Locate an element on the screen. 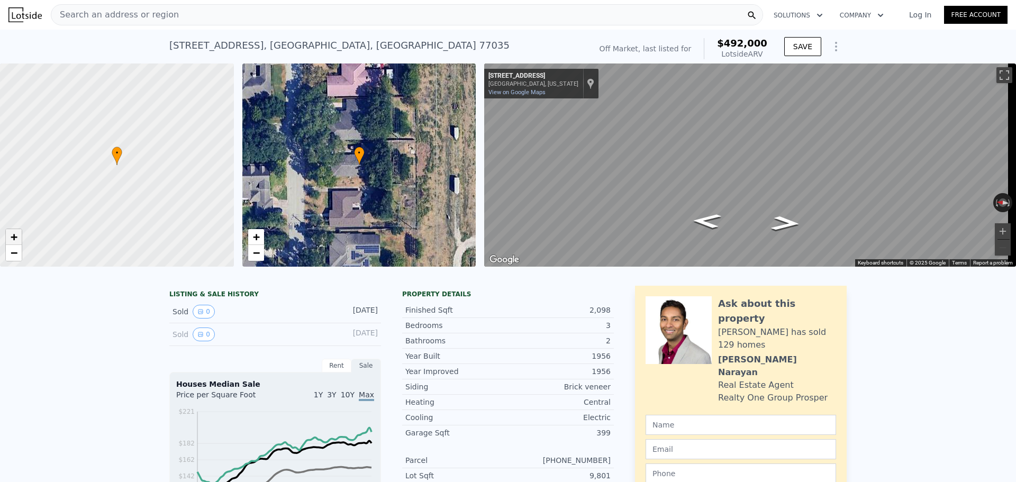  button: Rotate clockwise is located at coordinates (1009, 203).